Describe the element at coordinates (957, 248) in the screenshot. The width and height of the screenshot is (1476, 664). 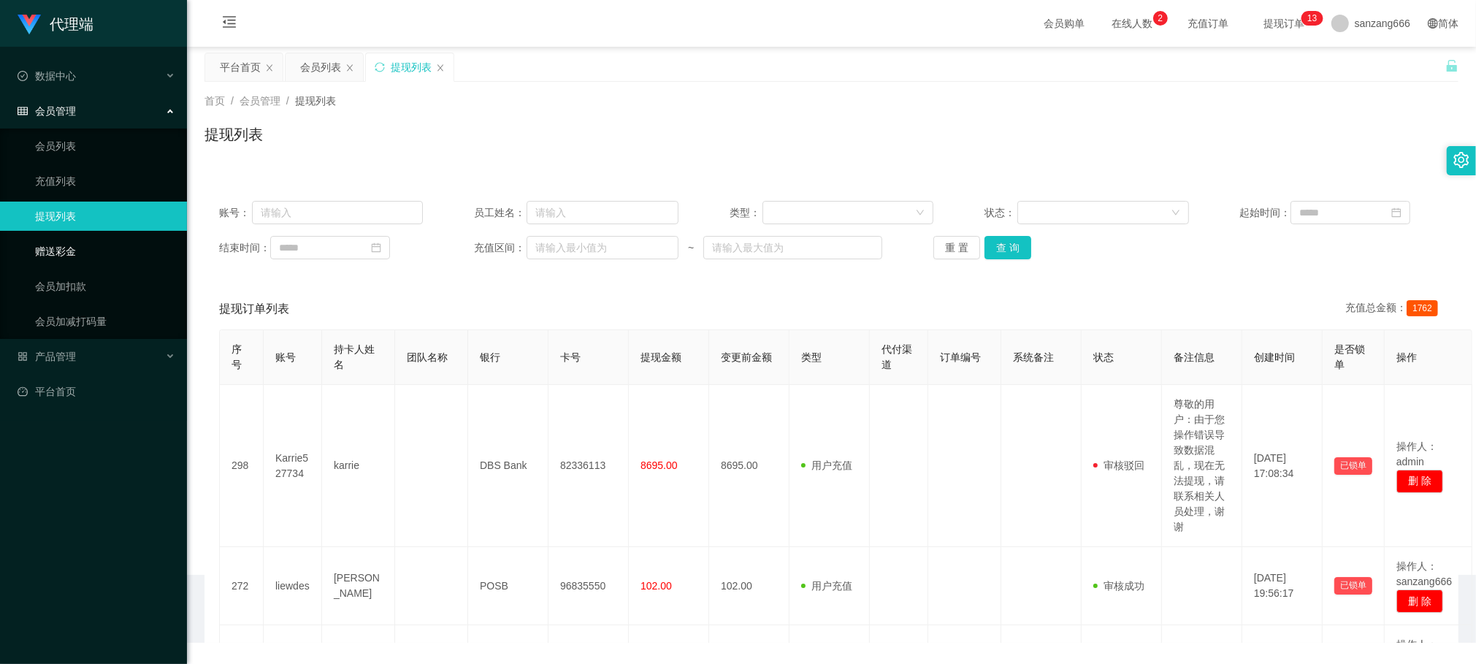
I see `button: 重 置` at that location.